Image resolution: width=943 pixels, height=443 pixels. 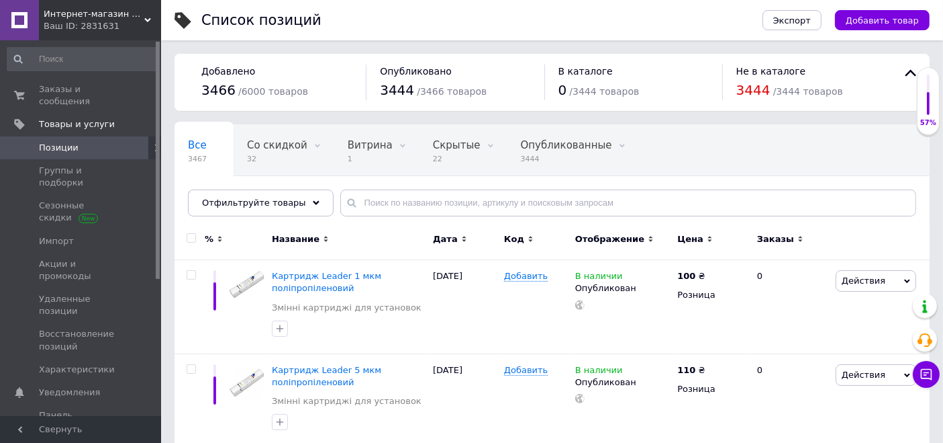 What do you see at coordinates (370, 145) in the screenshot?
I see `span: Витрина` at bounding box center [370, 145].